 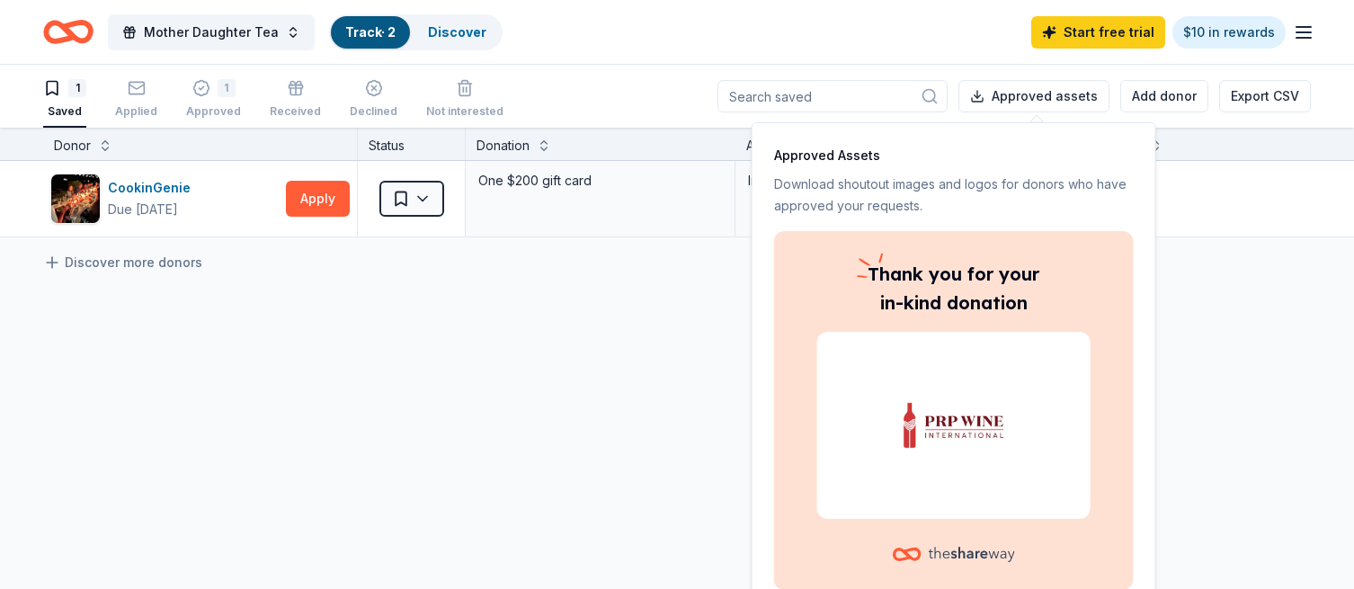 I want to click on span: Thank, so click(x=895, y=273).